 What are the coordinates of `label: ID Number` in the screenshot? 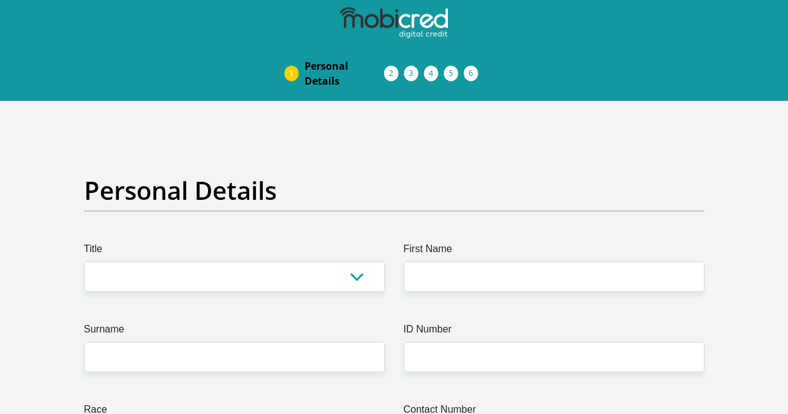 It's located at (554, 332).